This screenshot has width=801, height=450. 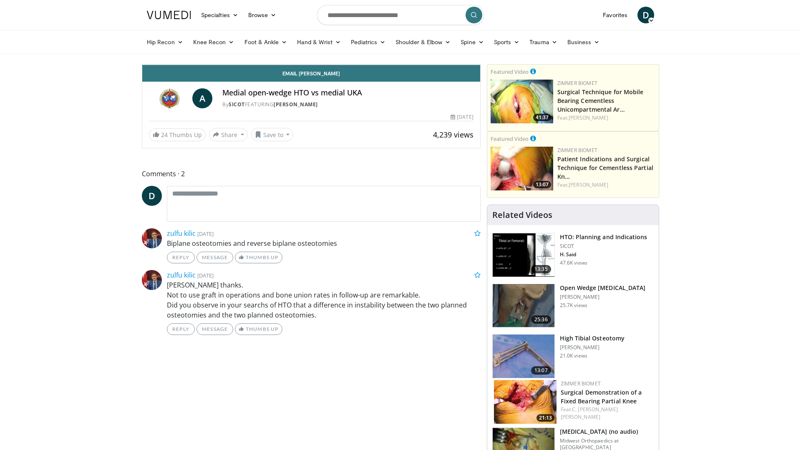 I want to click on button: Share, so click(x=228, y=135).